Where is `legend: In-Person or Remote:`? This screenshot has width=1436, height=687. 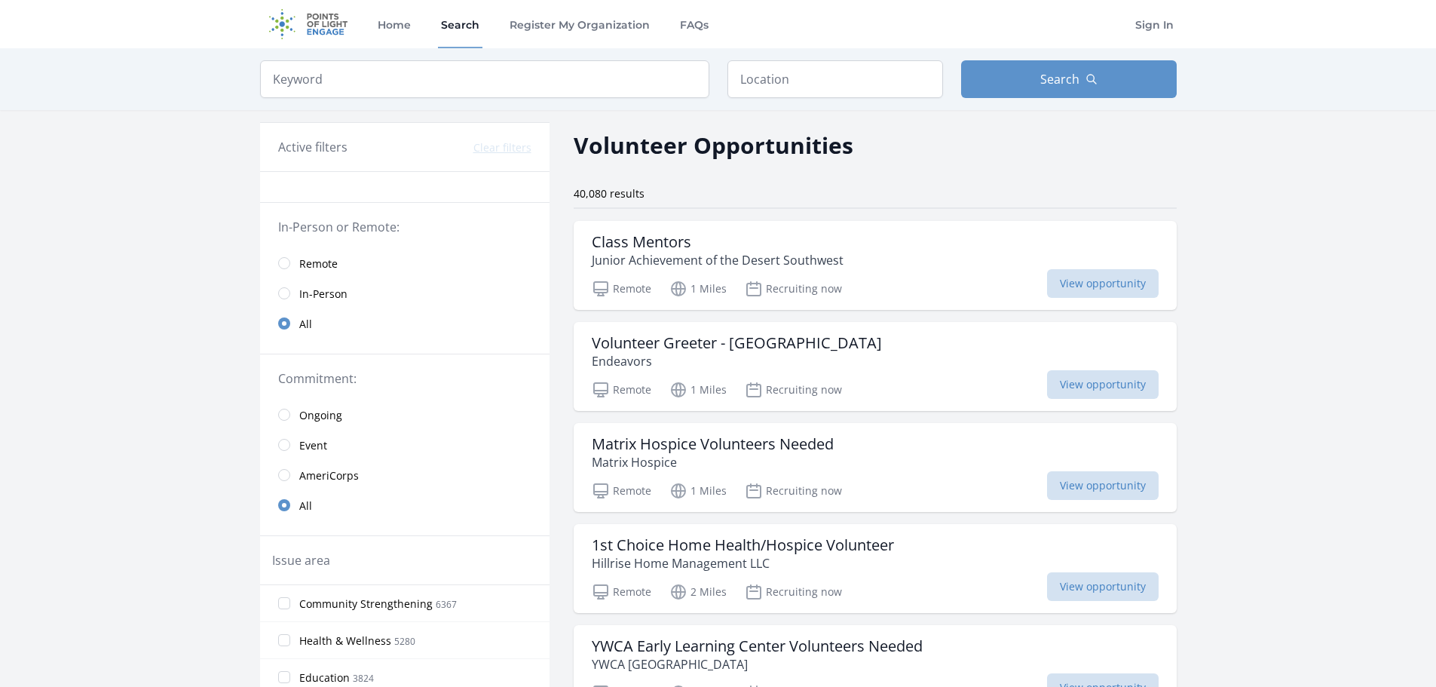
legend: In-Person or Remote: is located at coordinates (405, 227).